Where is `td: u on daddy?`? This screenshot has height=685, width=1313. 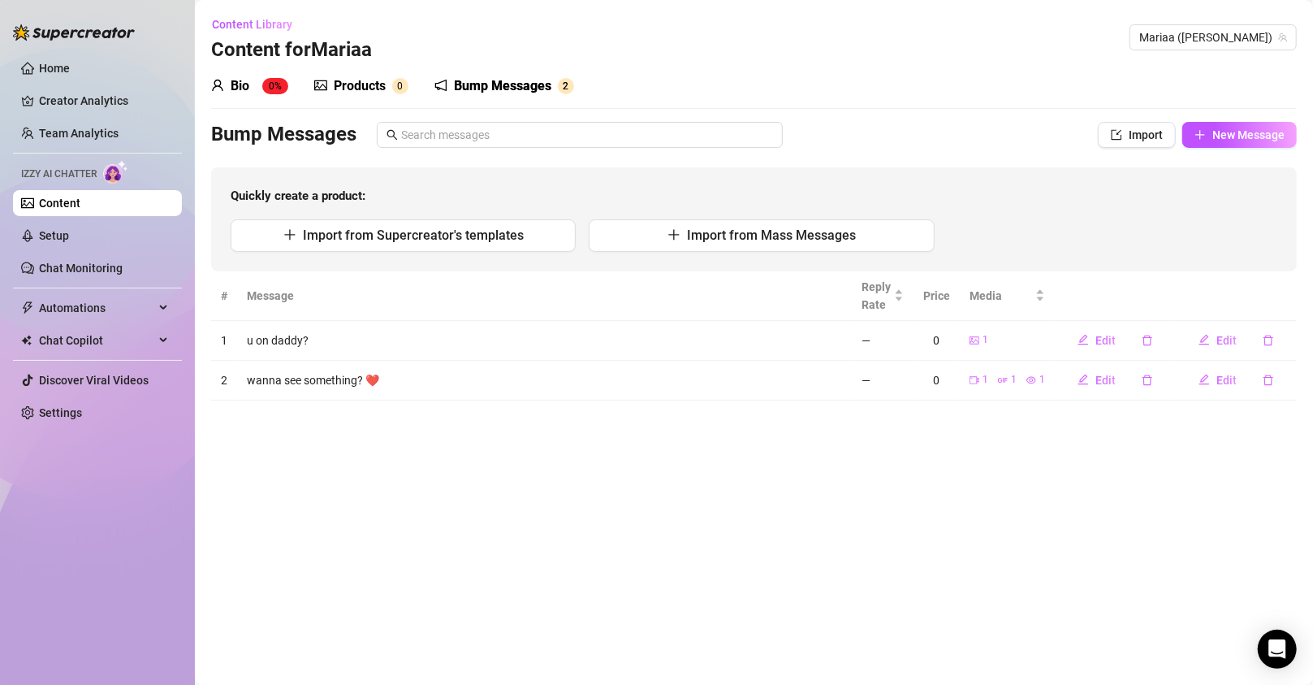
td: u on daddy? is located at coordinates (544, 340).